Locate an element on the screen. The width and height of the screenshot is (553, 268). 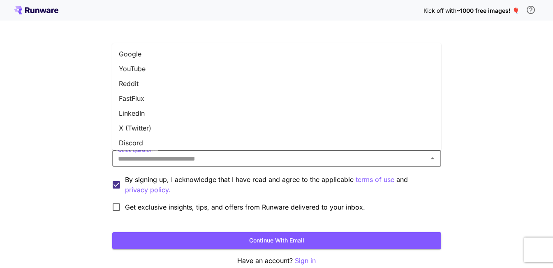
span: Kick off with is located at coordinates (440, 10).